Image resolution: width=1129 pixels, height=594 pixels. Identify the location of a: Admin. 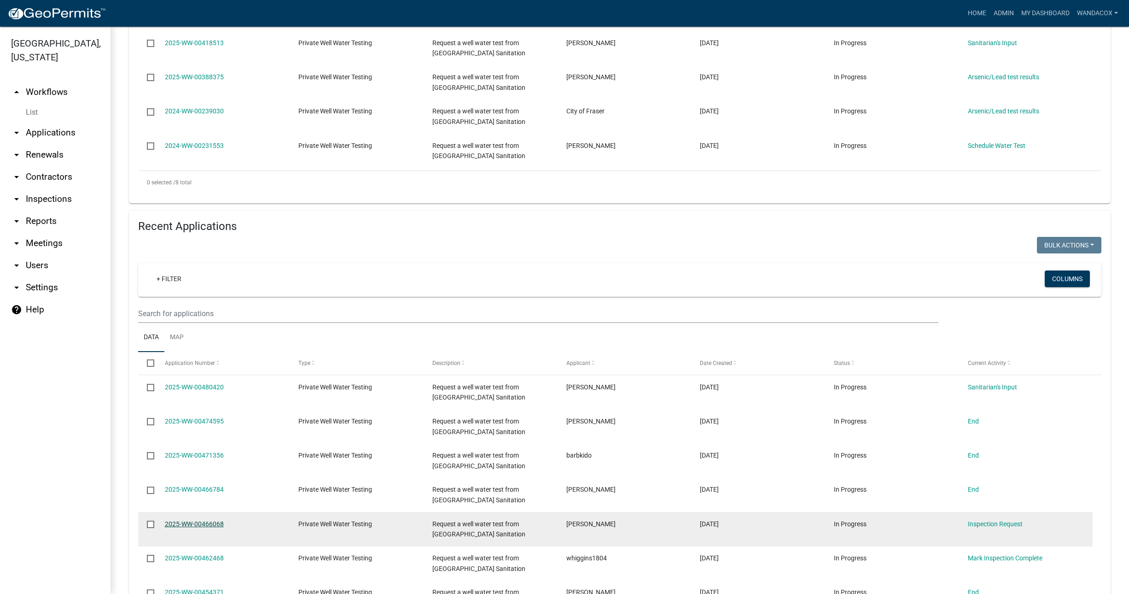
(1004, 13).